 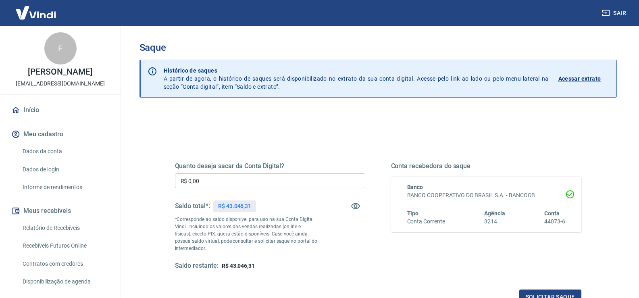 What do you see at coordinates (486, 166) in the screenshot?
I see `h5: Conta recebedora do saque` at bounding box center [486, 166].